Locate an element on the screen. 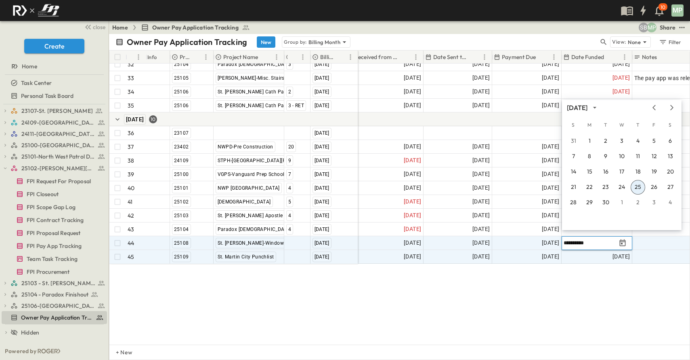 The width and height of the screenshot is (690, 360). span: St. Martin City Punchlist is located at coordinates (246, 257).